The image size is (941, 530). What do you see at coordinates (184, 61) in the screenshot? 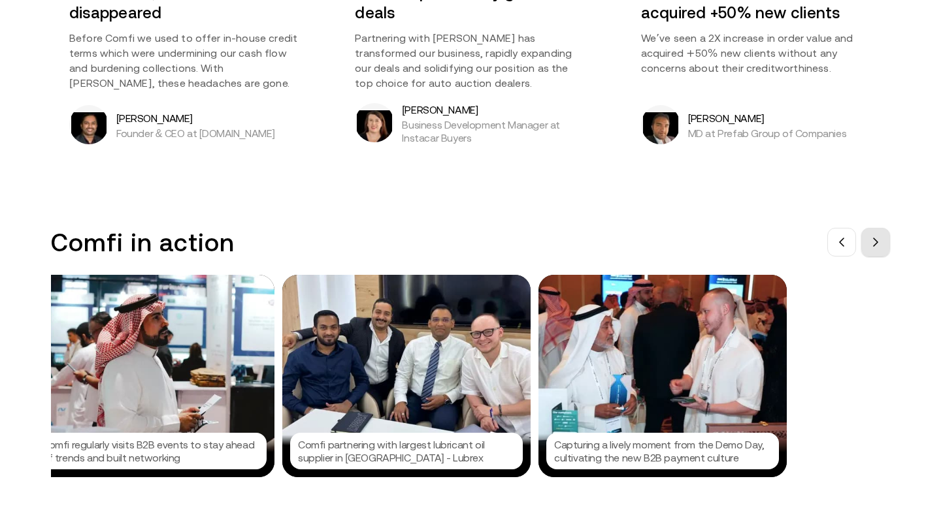
I see `p: Before Comfi we used to offer in-house credit terms which were undermining our cash flow and burd...` at bounding box center [184, 61].